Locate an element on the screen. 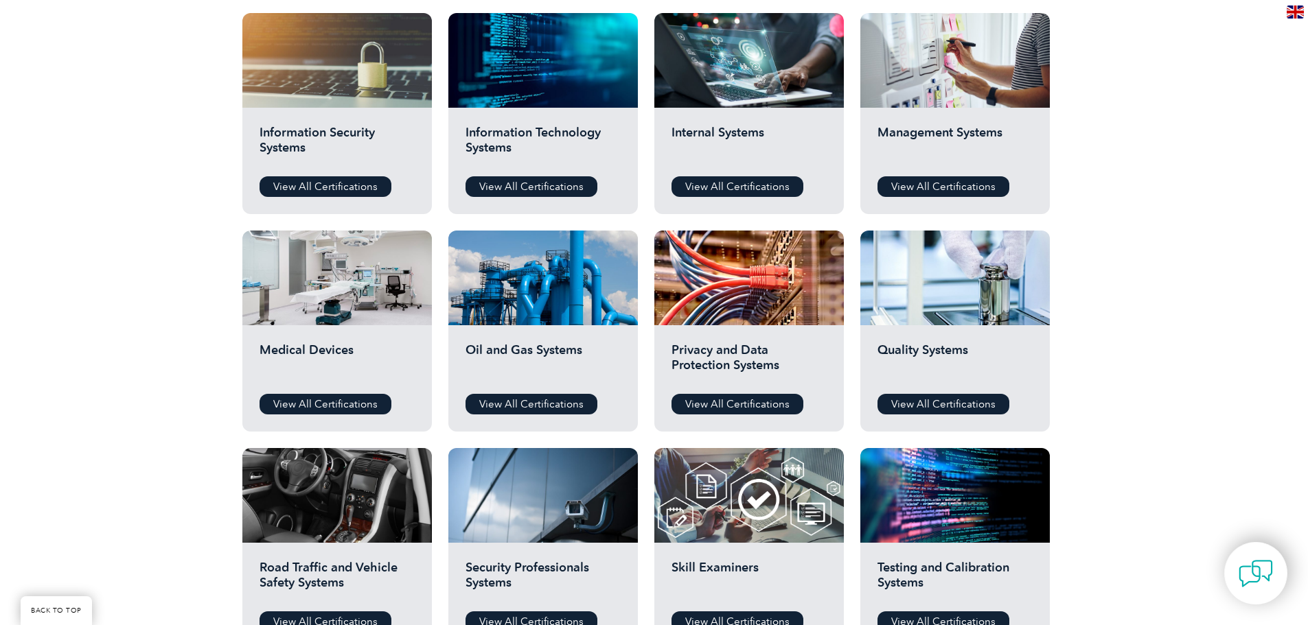 The width and height of the screenshot is (1308, 625). img: en is located at coordinates (1295, 12).